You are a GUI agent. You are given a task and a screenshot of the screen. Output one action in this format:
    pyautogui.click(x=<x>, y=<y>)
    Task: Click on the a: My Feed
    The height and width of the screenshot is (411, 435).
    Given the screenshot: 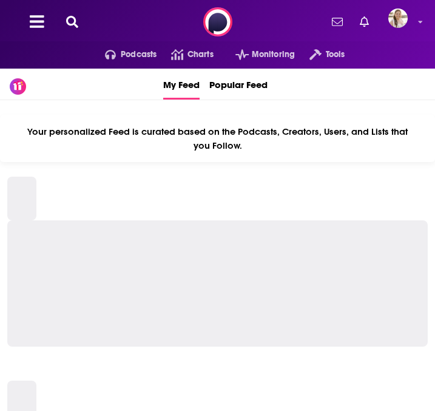 What is the action you would take?
    pyautogui.click(x=181, y=84)
    